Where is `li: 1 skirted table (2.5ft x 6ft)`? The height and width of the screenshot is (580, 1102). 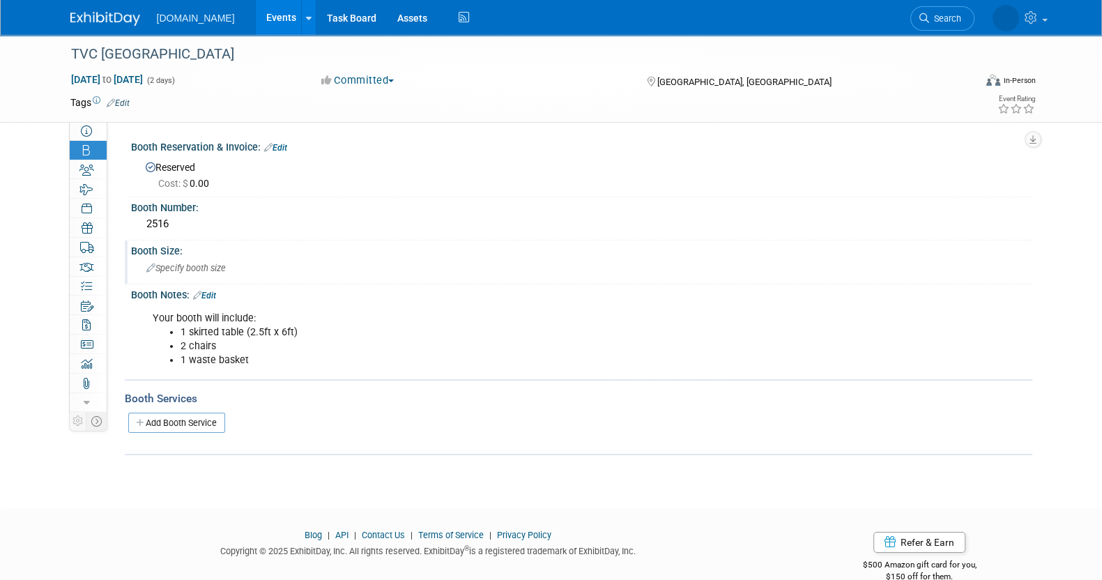
li: 1 skirted table (2.5ft x 6ft) is located at coordinates (517, 333).